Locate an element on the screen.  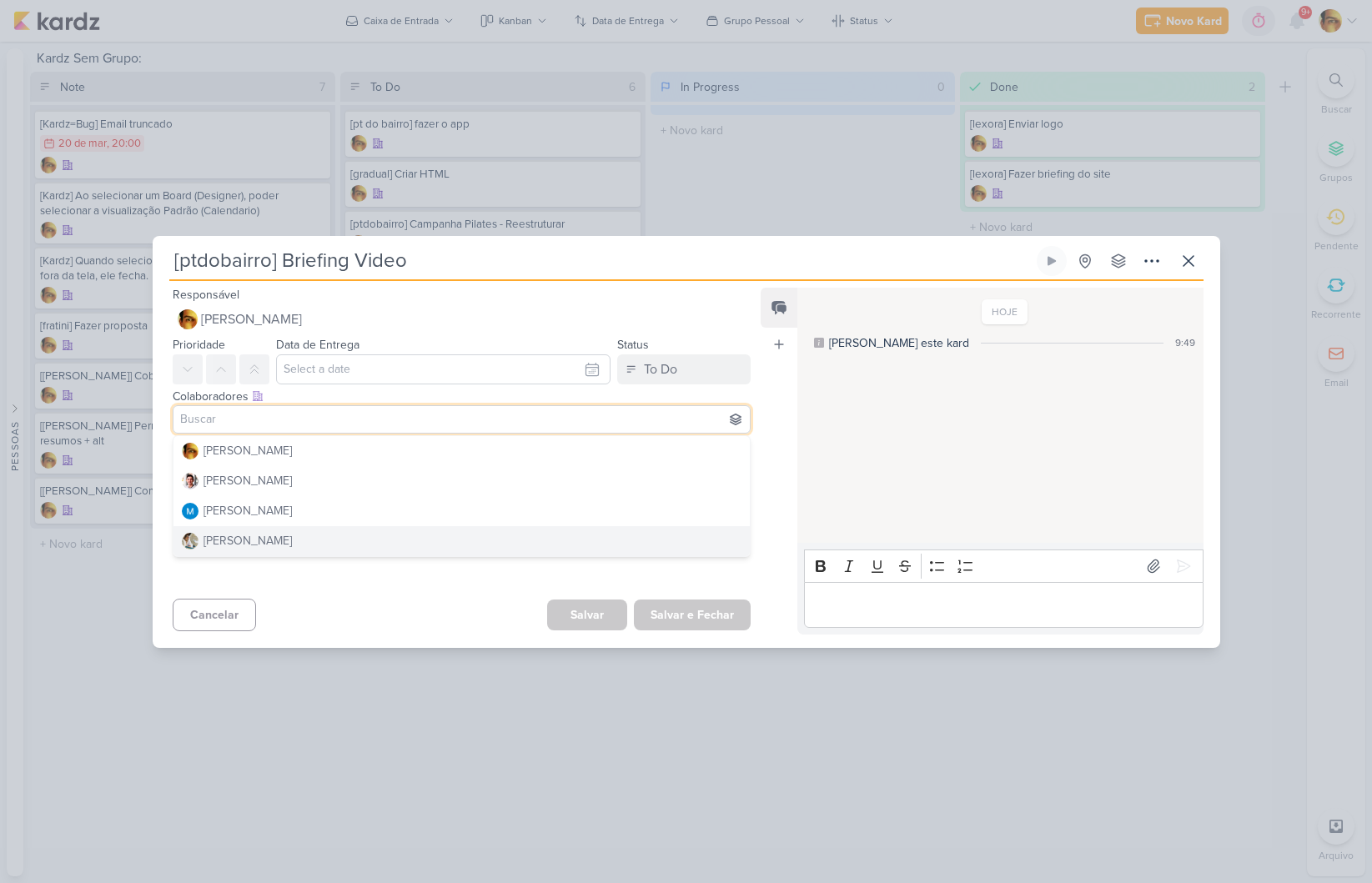
input: Kard Sem Título is located at coordinates (601, 261).